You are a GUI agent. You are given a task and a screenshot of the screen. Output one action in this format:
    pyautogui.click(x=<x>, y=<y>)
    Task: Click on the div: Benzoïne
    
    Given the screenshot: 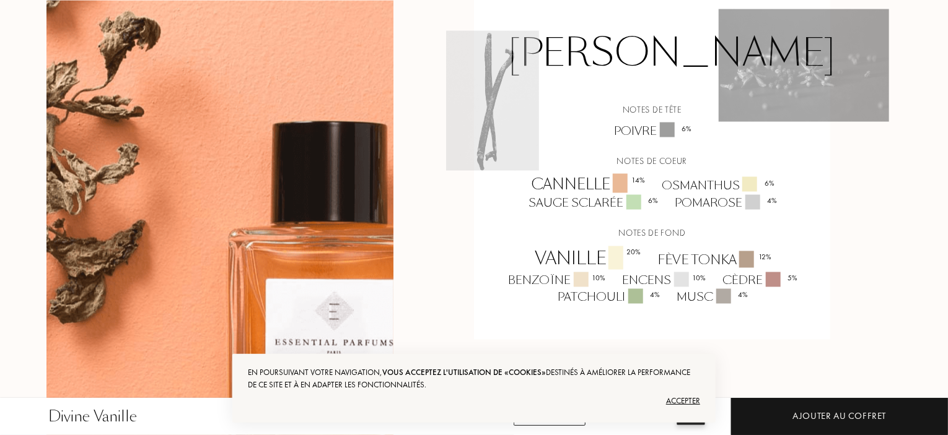 What is the action you would take?
    pyautogui.click(x=556, y=281)
    